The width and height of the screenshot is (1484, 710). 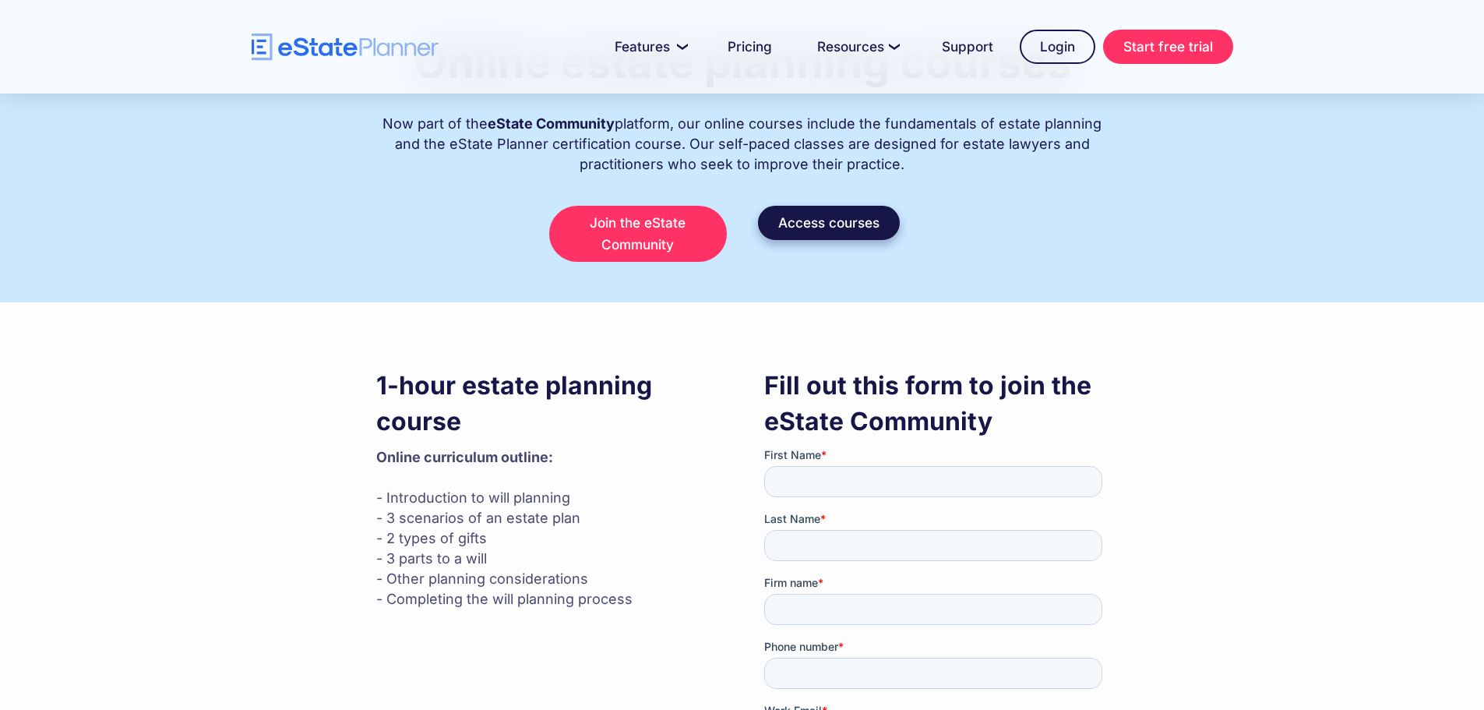 I want to click on a: Pricing, so click(x=750, y=47).